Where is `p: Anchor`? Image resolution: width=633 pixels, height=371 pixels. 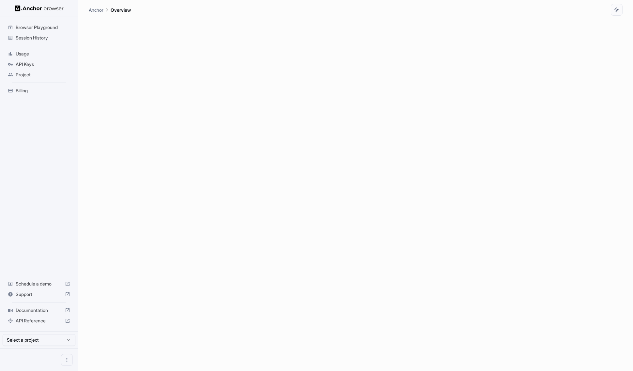
p: Anchor is located at coordinates (96, 10).